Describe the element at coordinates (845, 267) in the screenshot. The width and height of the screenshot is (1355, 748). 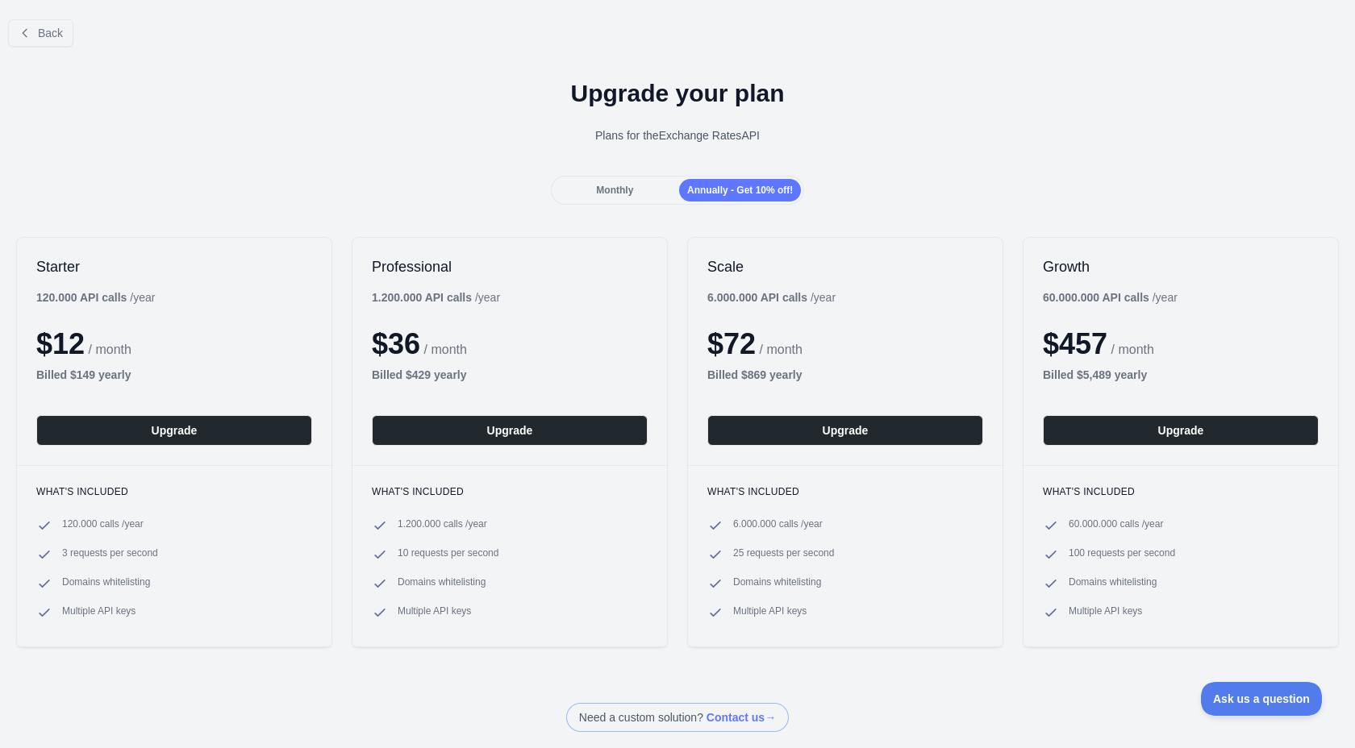
I see `h2: Scale` at that location.